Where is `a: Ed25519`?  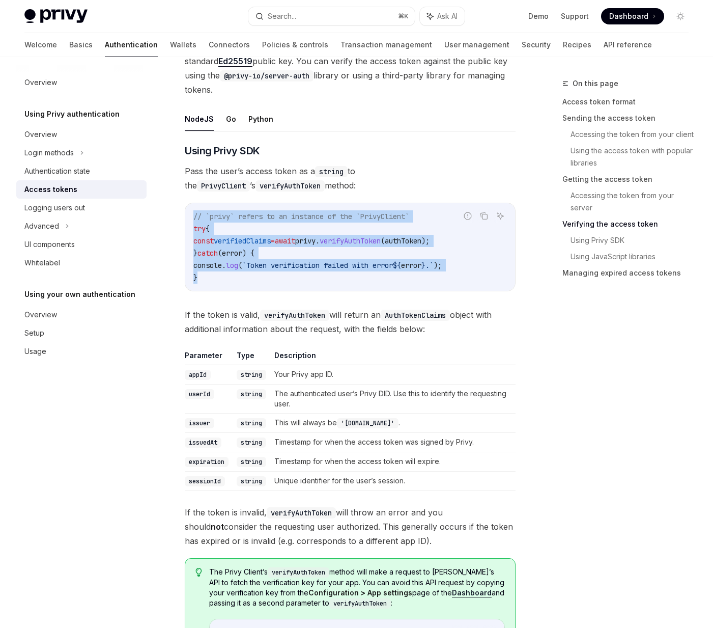 a: Ed25519 is located at coordinates (235, 61).